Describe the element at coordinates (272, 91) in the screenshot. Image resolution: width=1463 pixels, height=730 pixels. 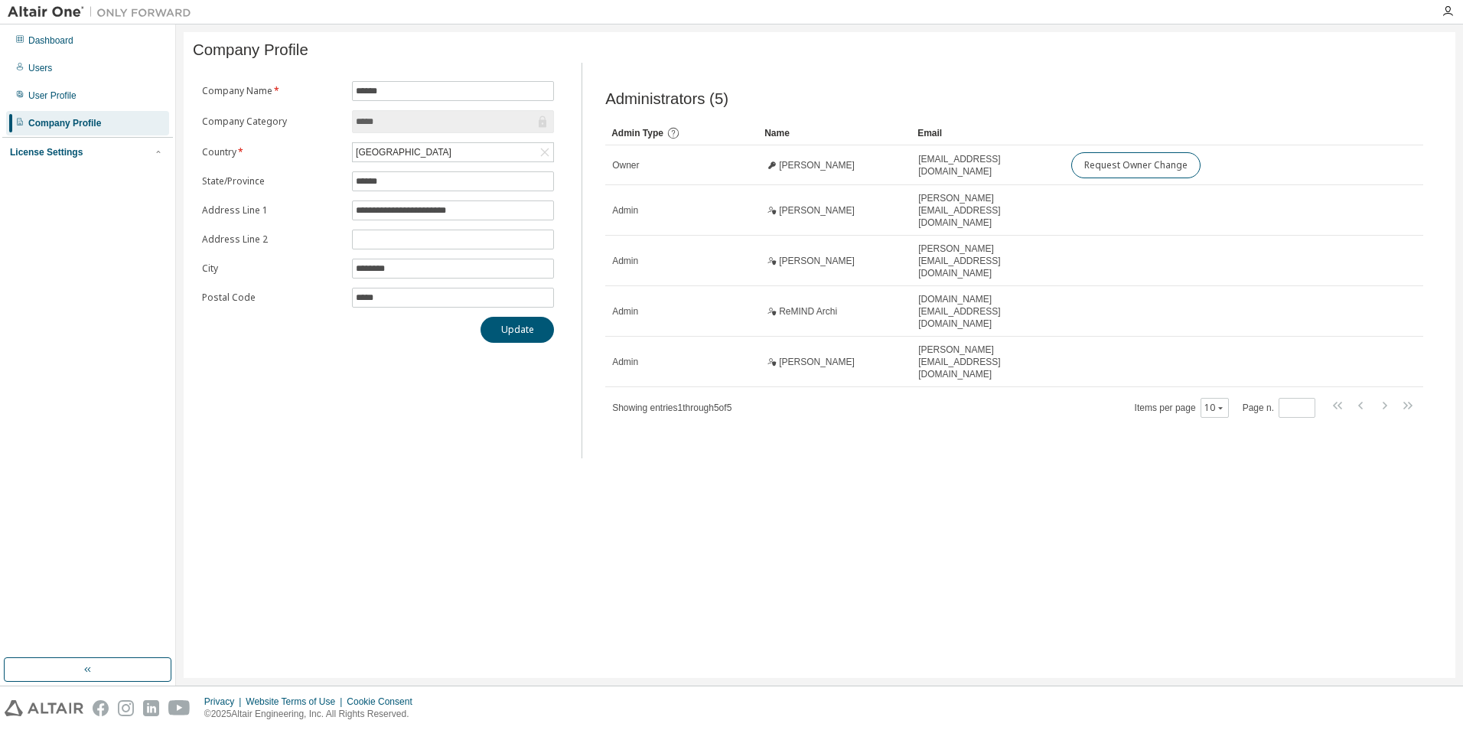
I see `label: Company Name` at that location.